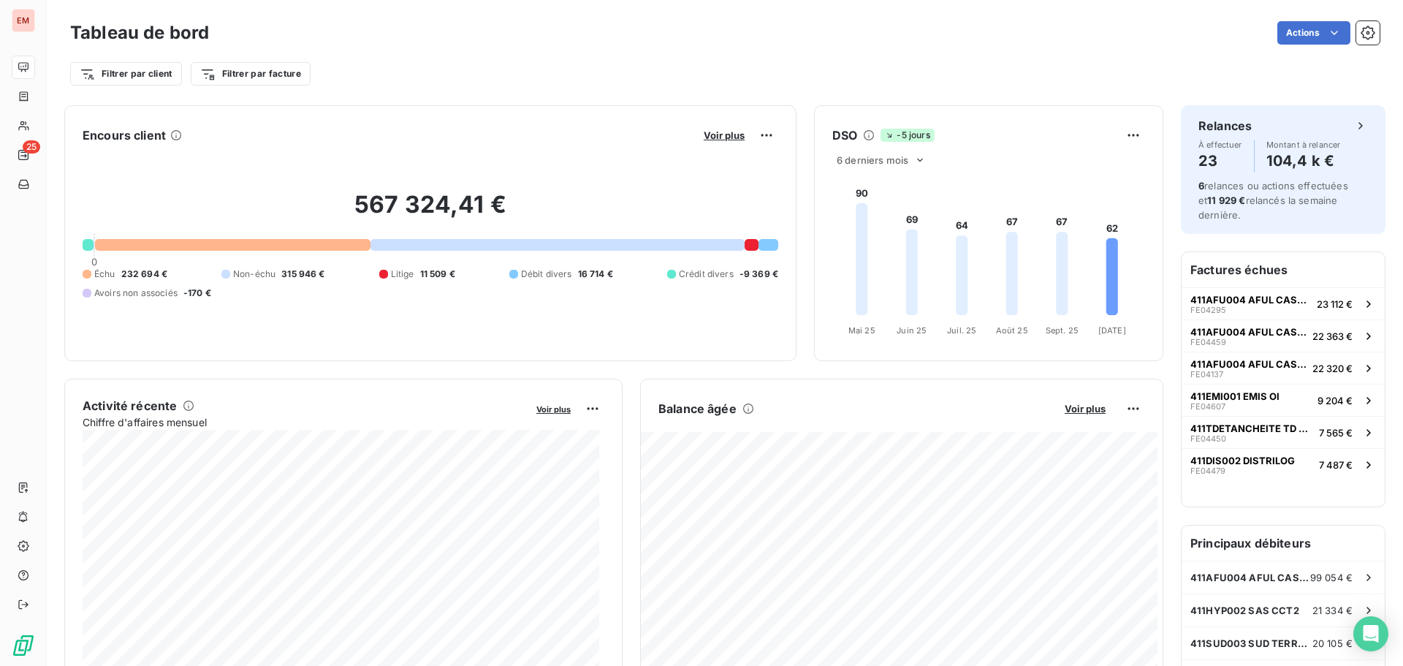  Describe the element at coordinates (1235, 396) in the screenshot. I see `span: 411EMI001 EMIS OI` at that location.